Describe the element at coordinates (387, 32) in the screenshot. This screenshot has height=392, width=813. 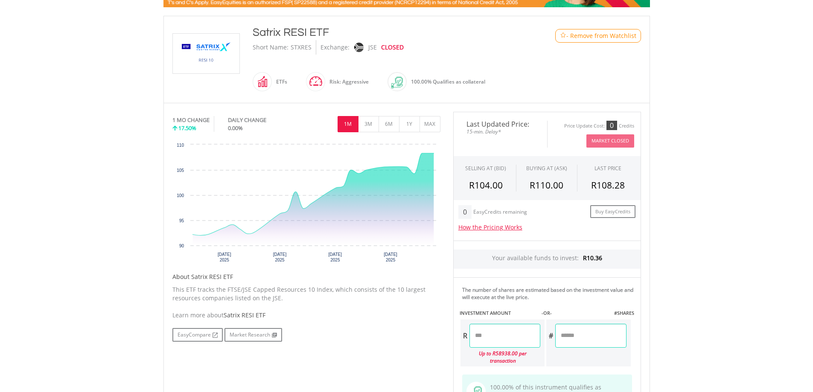
I see `div: Satrix RESI ETF` at that location.